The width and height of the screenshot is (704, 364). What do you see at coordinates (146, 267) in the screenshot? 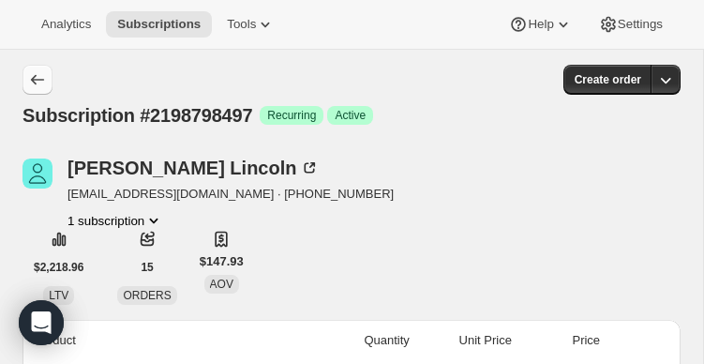
I see `span: 15` at bounding box center [146, 267].